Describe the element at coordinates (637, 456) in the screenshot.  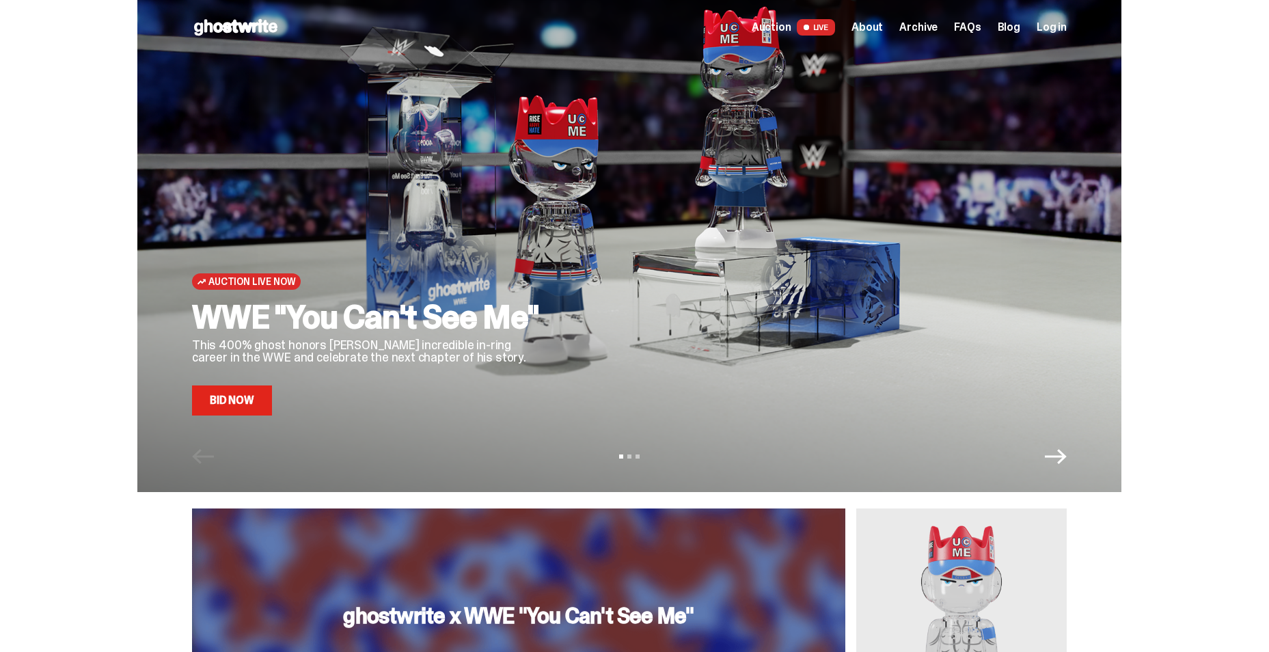
I see `button: View slide 3` at that location.